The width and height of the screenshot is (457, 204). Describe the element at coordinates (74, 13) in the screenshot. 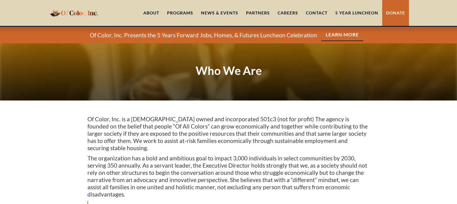

I see `a: home` at that location.